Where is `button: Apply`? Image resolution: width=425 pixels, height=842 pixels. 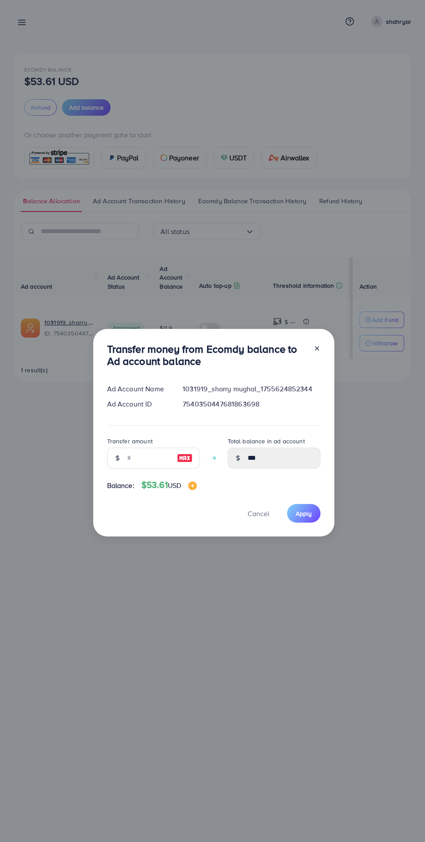
button: Apply is located at coordinates (303, 513).